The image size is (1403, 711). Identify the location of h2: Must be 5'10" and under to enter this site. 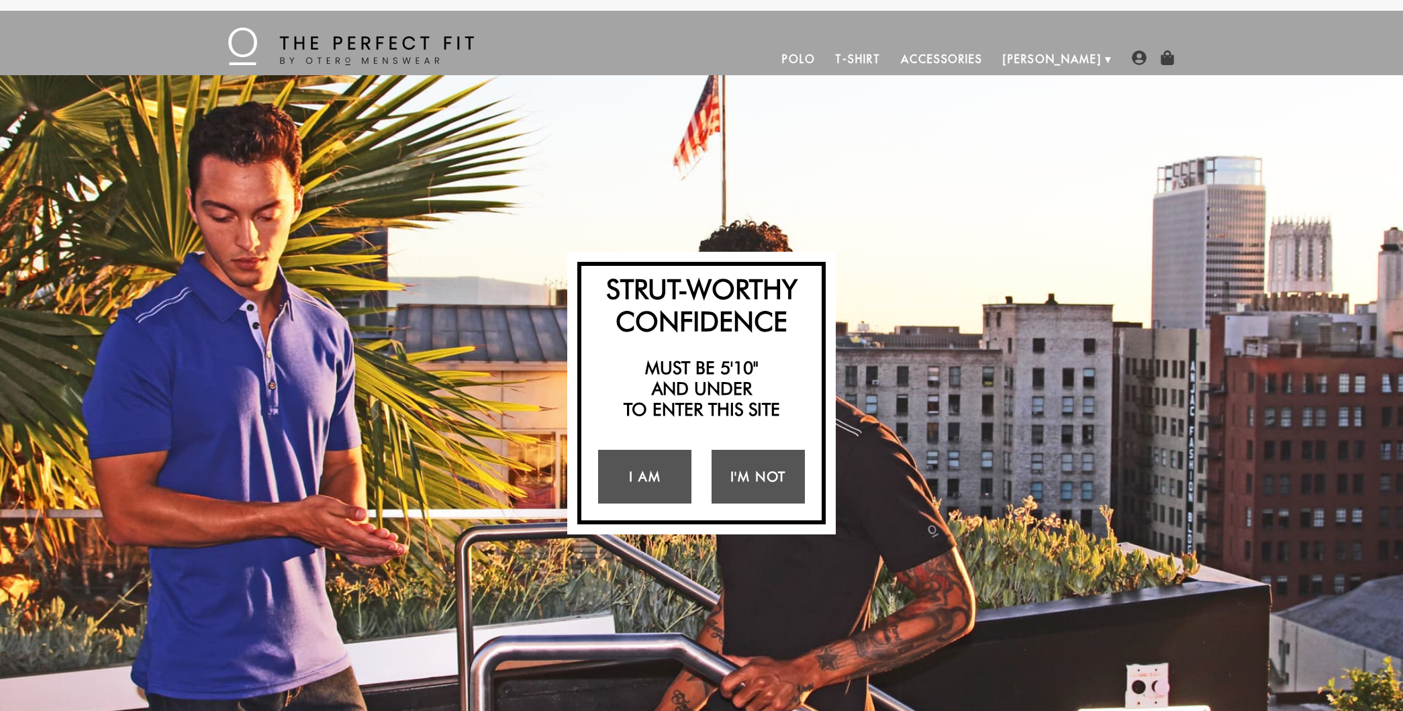
(702, 389).